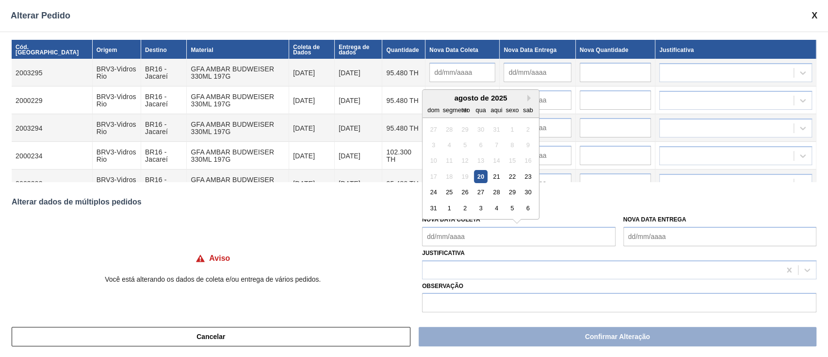  Describe the element at coordinates (528, 208) in the screenshot. I see `div: Escolha sábado, 6 de setembro de 2025` at that location.